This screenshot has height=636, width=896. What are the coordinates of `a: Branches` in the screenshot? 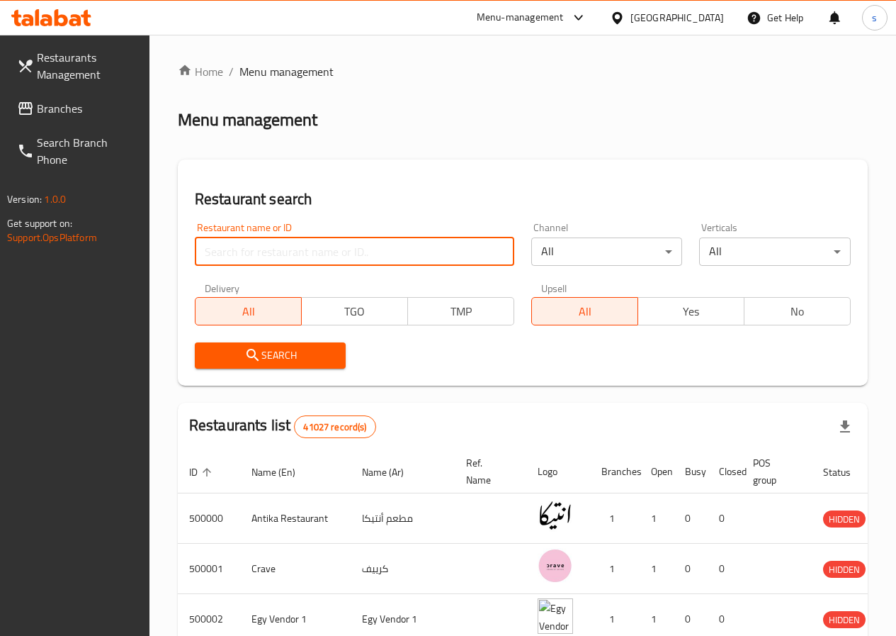 It's located at (77, 108).